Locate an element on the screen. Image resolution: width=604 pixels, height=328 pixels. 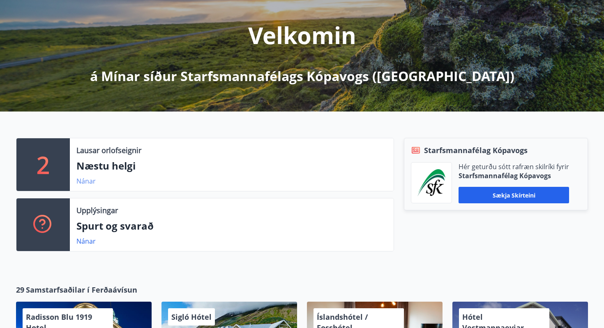
p: 2 is located at coordinates (43, 164).